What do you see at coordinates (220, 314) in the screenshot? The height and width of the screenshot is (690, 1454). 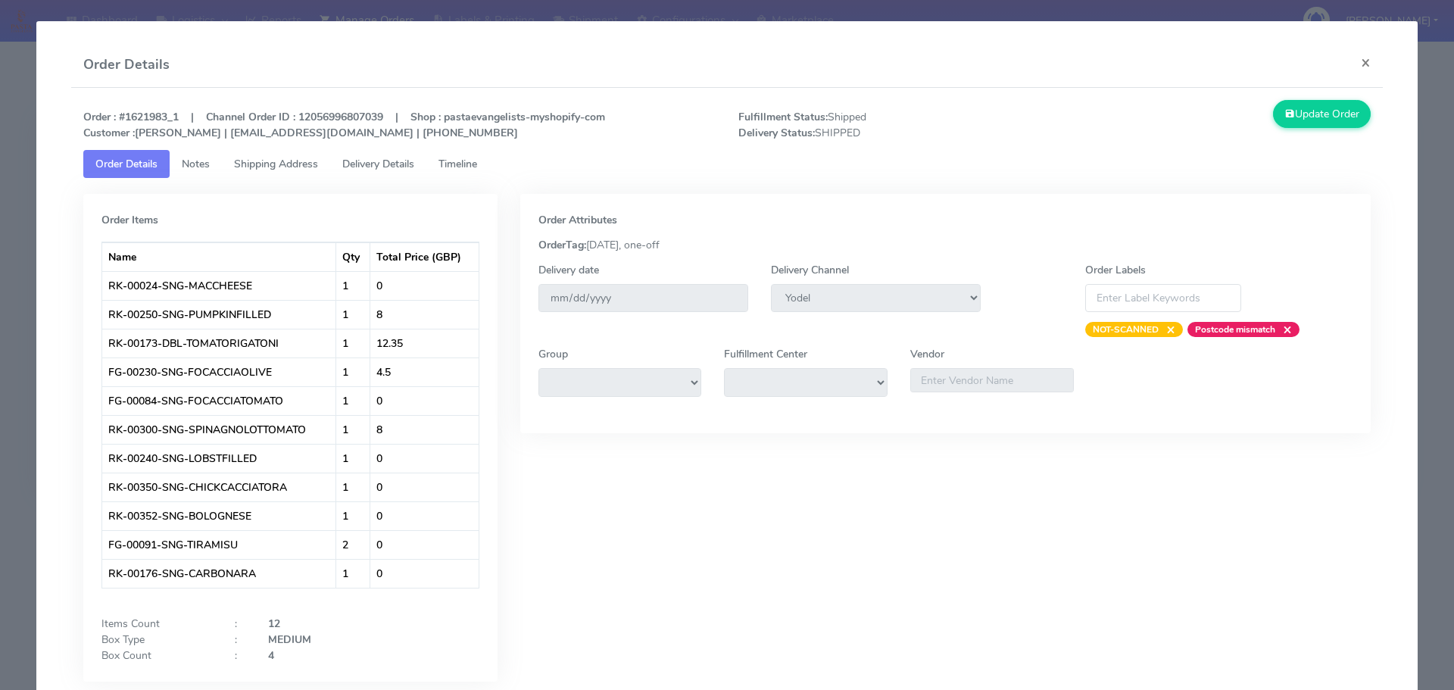 I see `td: RK-00250-SNG-PUMPKINFILLED` at bounding box center [220, 314].